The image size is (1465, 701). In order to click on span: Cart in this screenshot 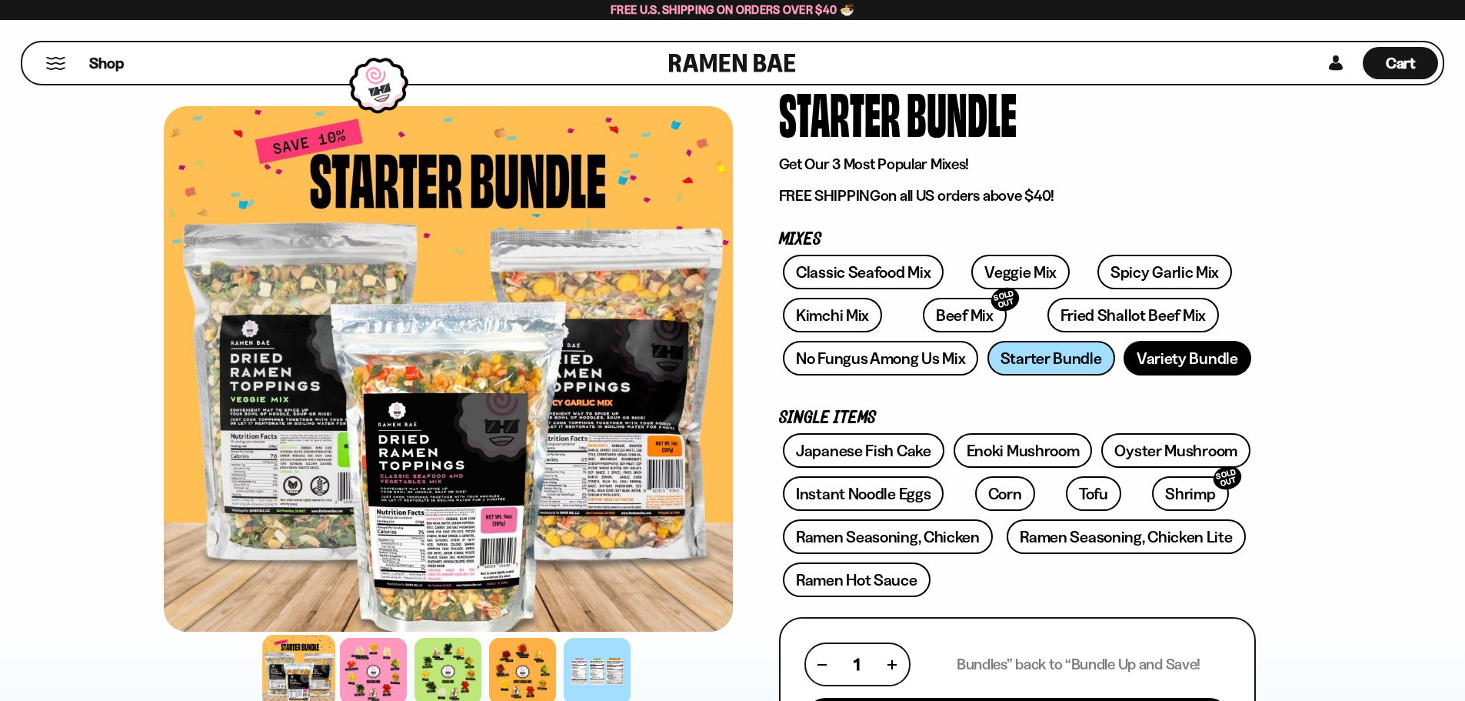, I will do `click(1400, 63)`.